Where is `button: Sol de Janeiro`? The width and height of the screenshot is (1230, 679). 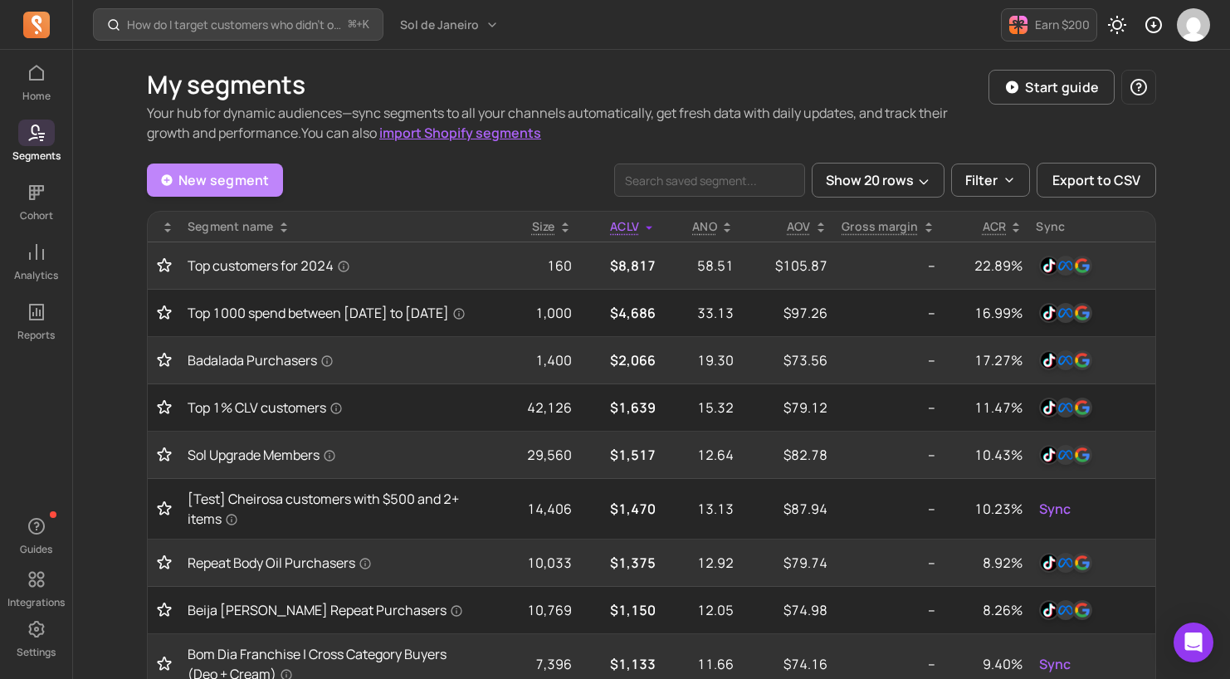
button: Sol de Janeiro is located at coordinates (449, 25).